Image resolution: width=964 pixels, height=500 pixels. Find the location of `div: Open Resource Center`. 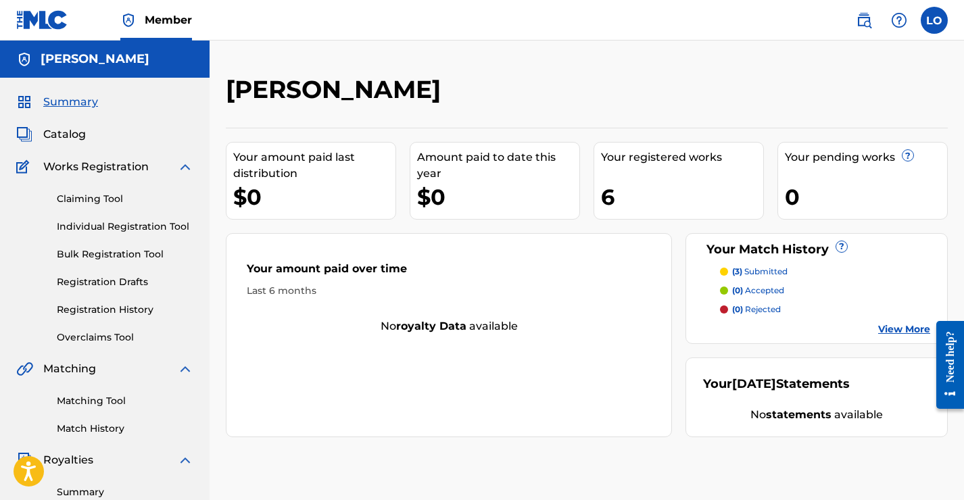

div: Open Resource Center is located at coordinates (24, 57).